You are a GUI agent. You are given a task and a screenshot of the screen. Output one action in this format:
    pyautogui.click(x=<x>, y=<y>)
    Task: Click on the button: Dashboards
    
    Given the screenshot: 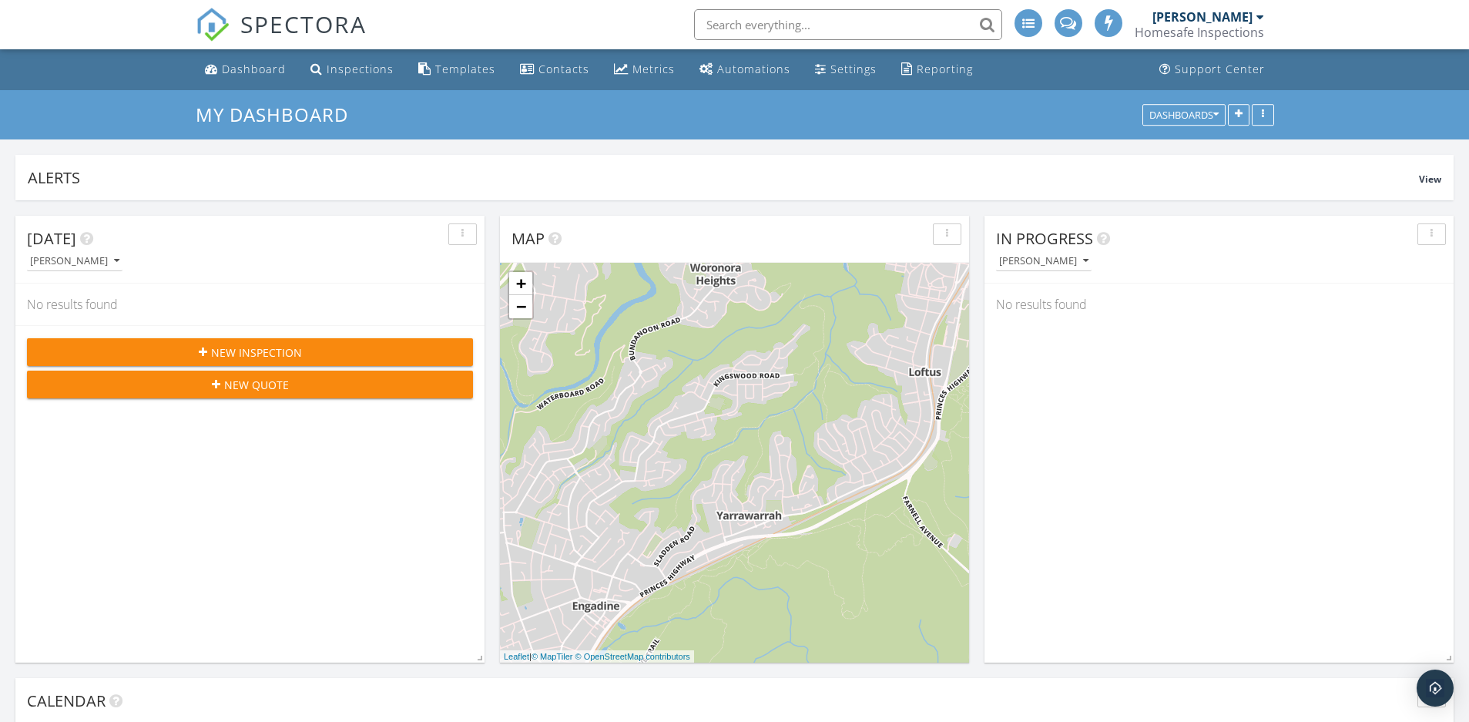 What is the action you would take?
    pyautogui.click(x=1184, y=115)
    